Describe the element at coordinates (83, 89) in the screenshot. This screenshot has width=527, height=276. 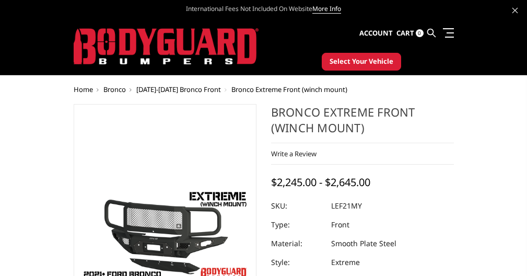
I see `span: Home` at that location.